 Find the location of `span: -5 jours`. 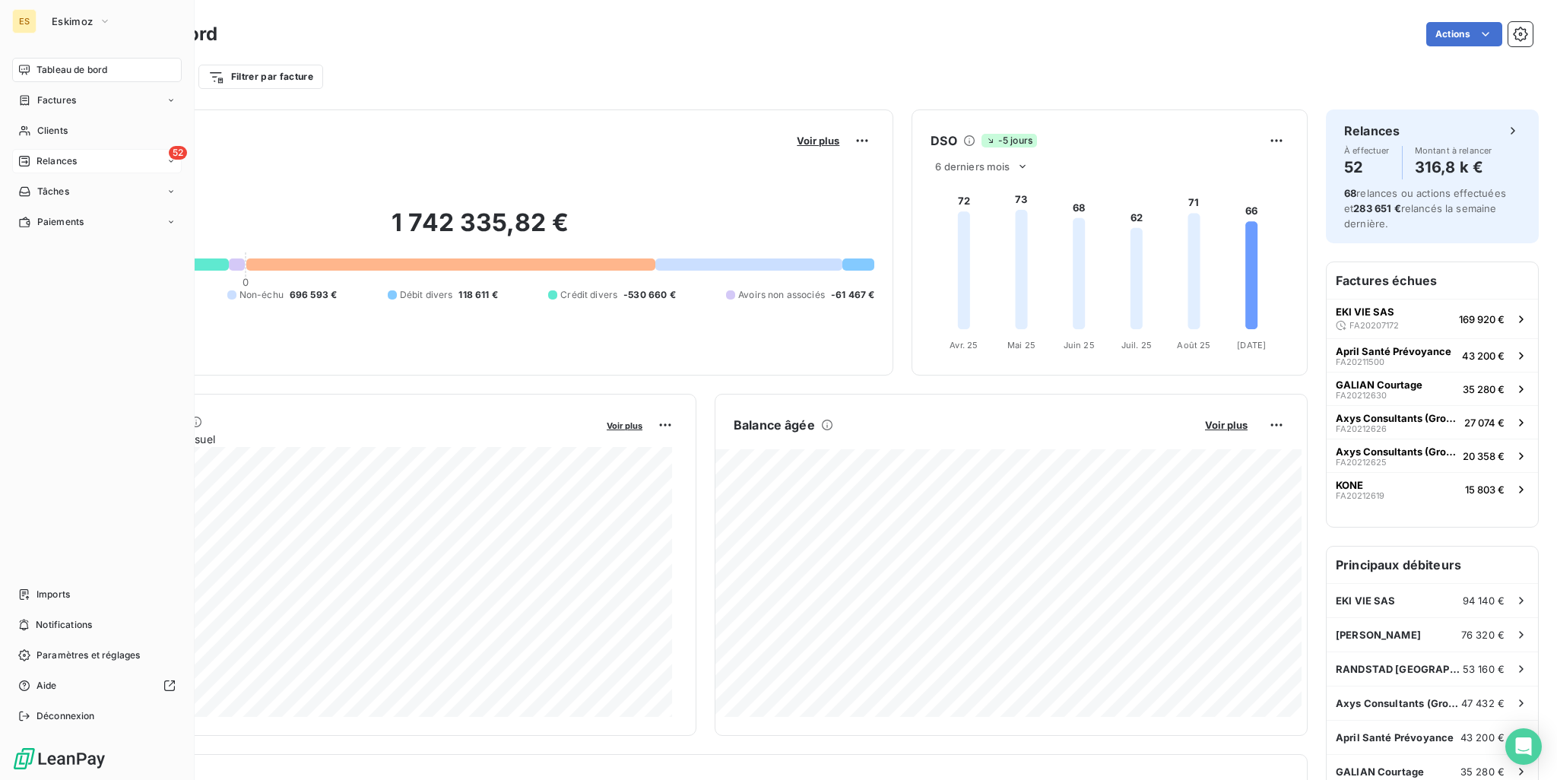

span: -5 jours is located at coordinates (1009, 141).